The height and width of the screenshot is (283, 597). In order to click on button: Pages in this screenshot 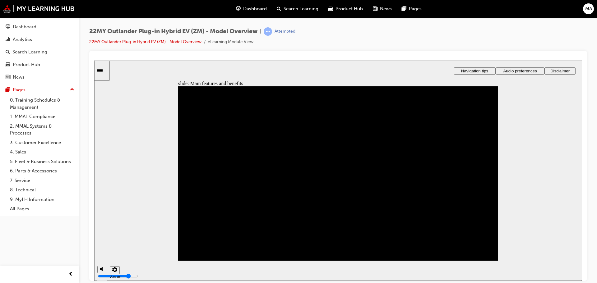, I will do `click(40, 90)`.